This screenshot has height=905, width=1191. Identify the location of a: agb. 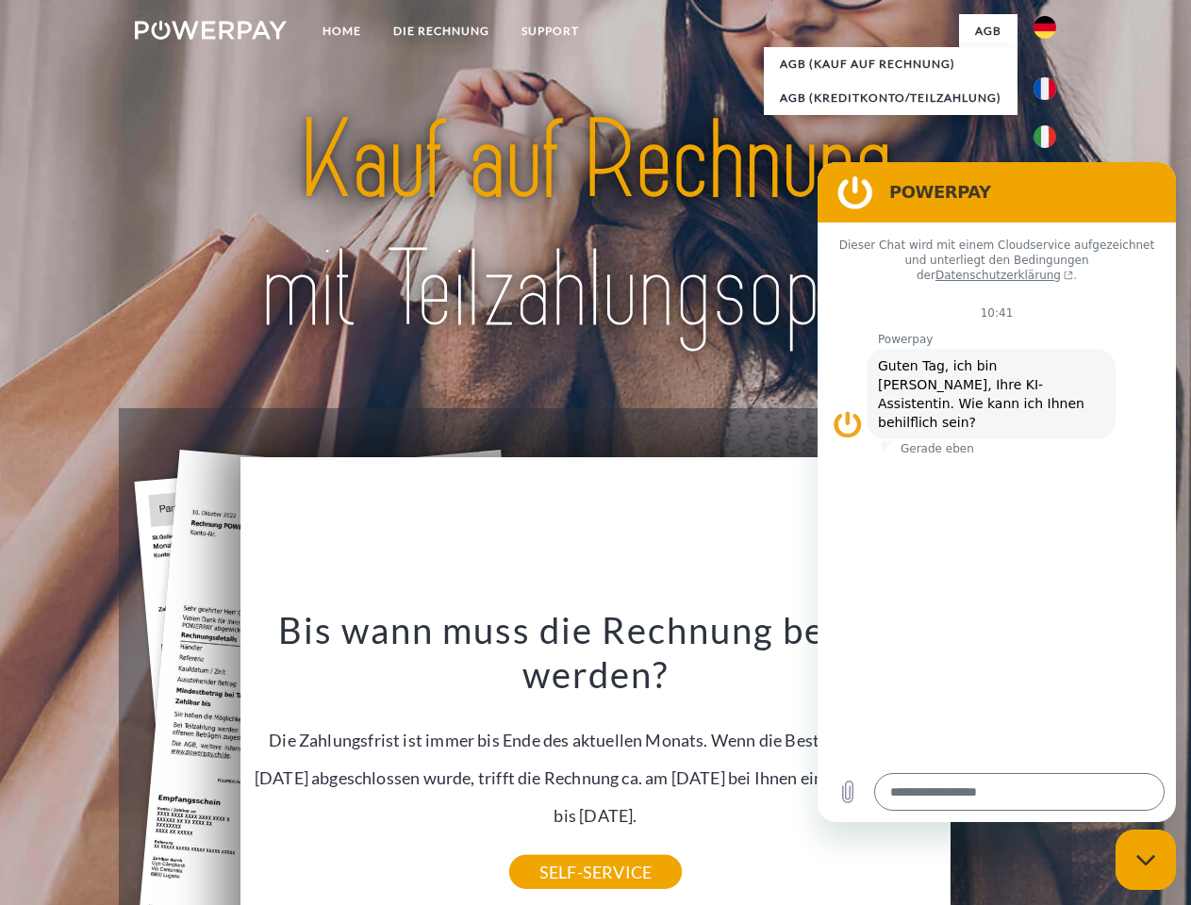
(988, 31).